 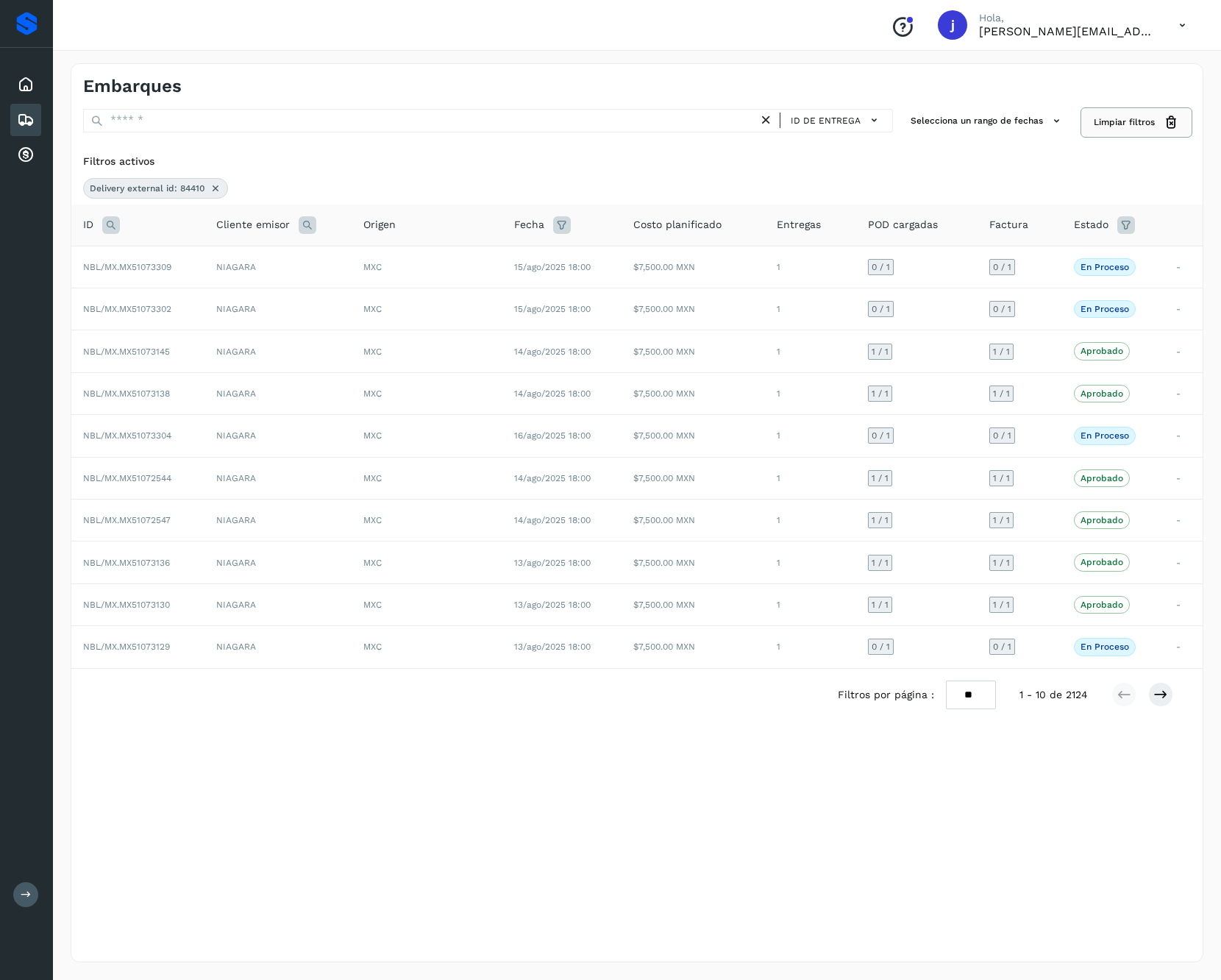 I want to click on button: Selecciona un rango de fechas, so click(x=987, y=121).